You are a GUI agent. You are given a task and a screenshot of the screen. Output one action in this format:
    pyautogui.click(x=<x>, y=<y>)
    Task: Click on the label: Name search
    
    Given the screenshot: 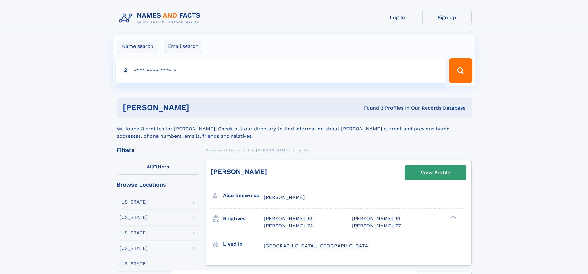 What is the action you would take?
    pyautogui.click(x=138, y=46)
    